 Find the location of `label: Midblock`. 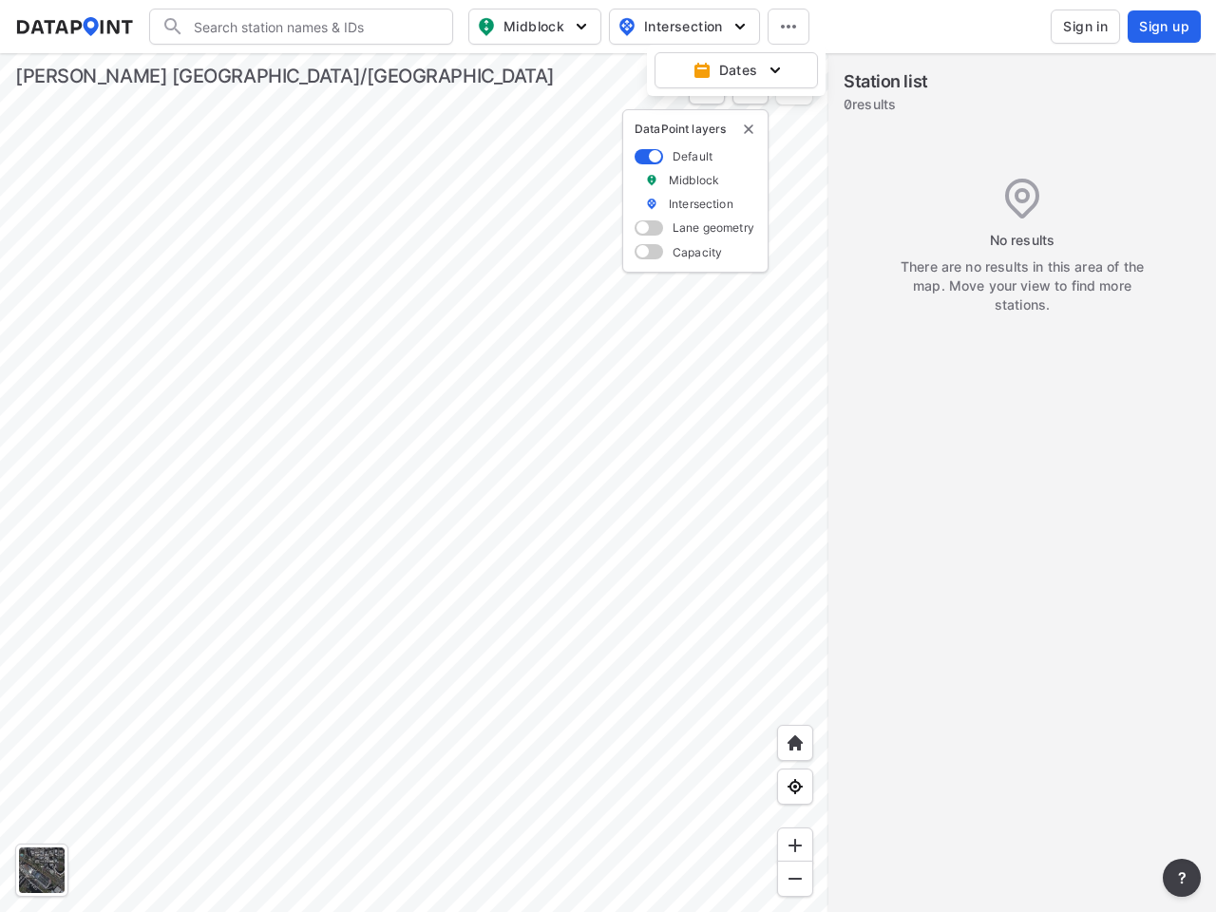

label: Midblock is located at coordinates (693, 180).